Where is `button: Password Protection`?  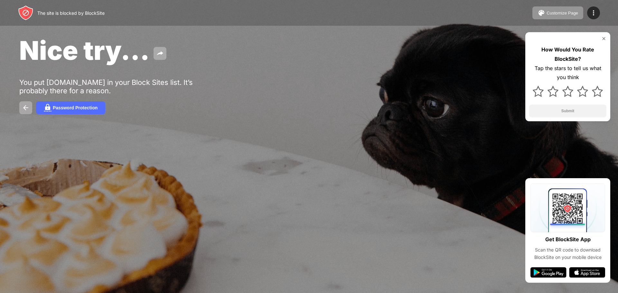 button: Password Protection is located at coordinates (70, 108).